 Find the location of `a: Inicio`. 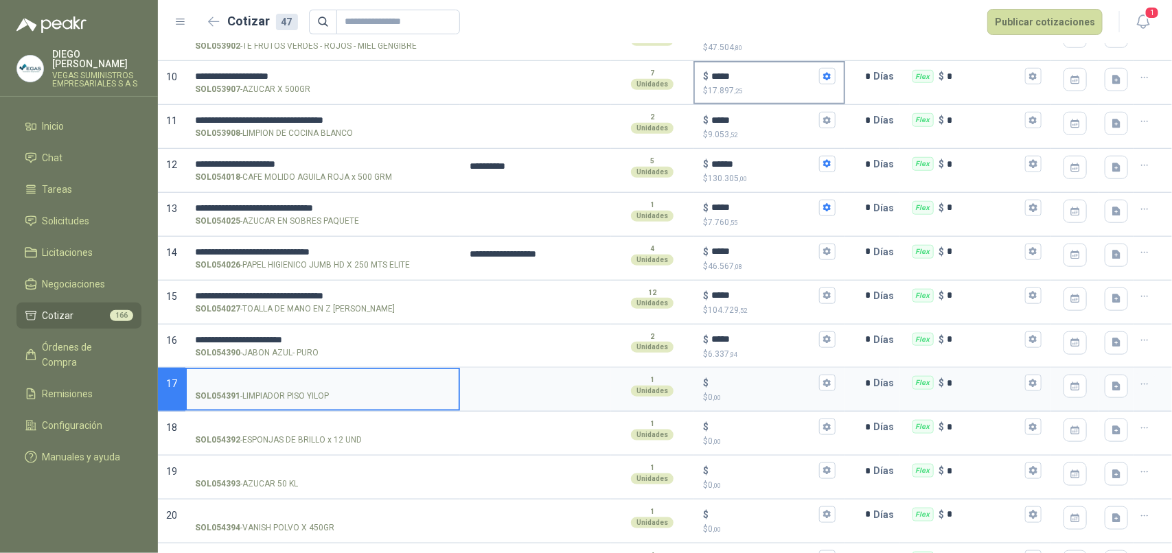

a: Inicio is located at coordinates (79, 126).